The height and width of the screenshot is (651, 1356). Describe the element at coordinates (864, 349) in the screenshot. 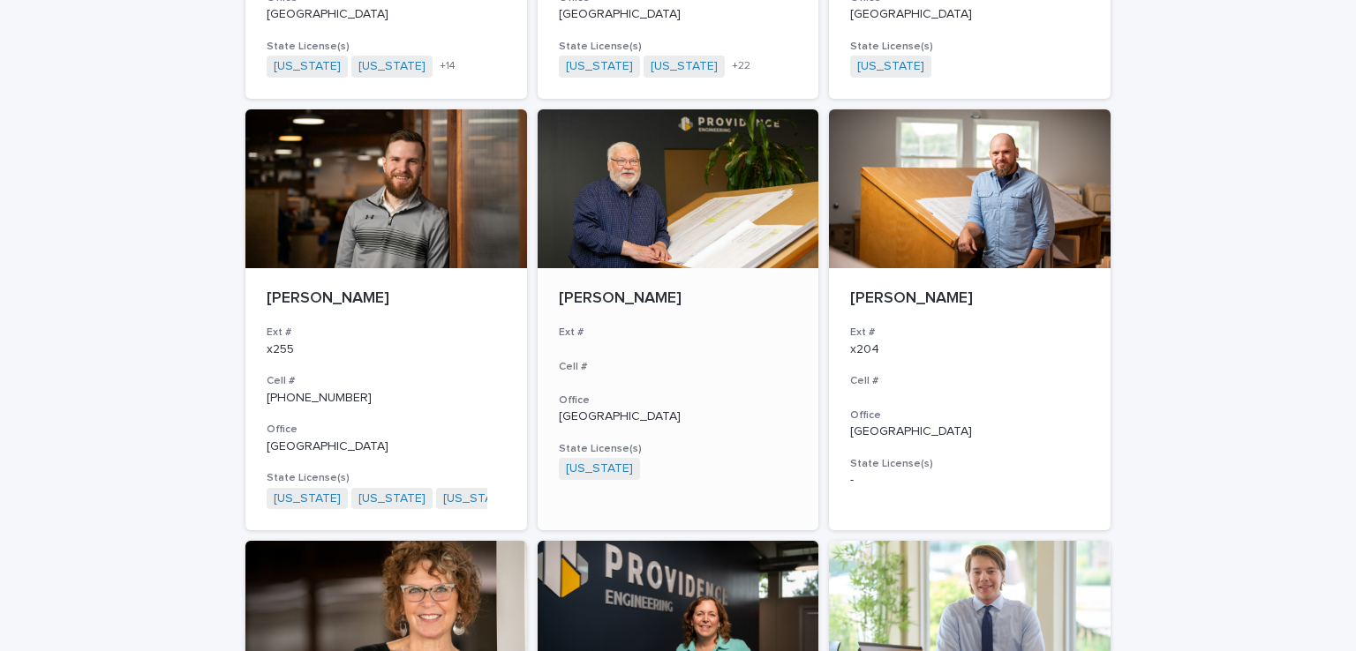

I see `a: x204` at that location.